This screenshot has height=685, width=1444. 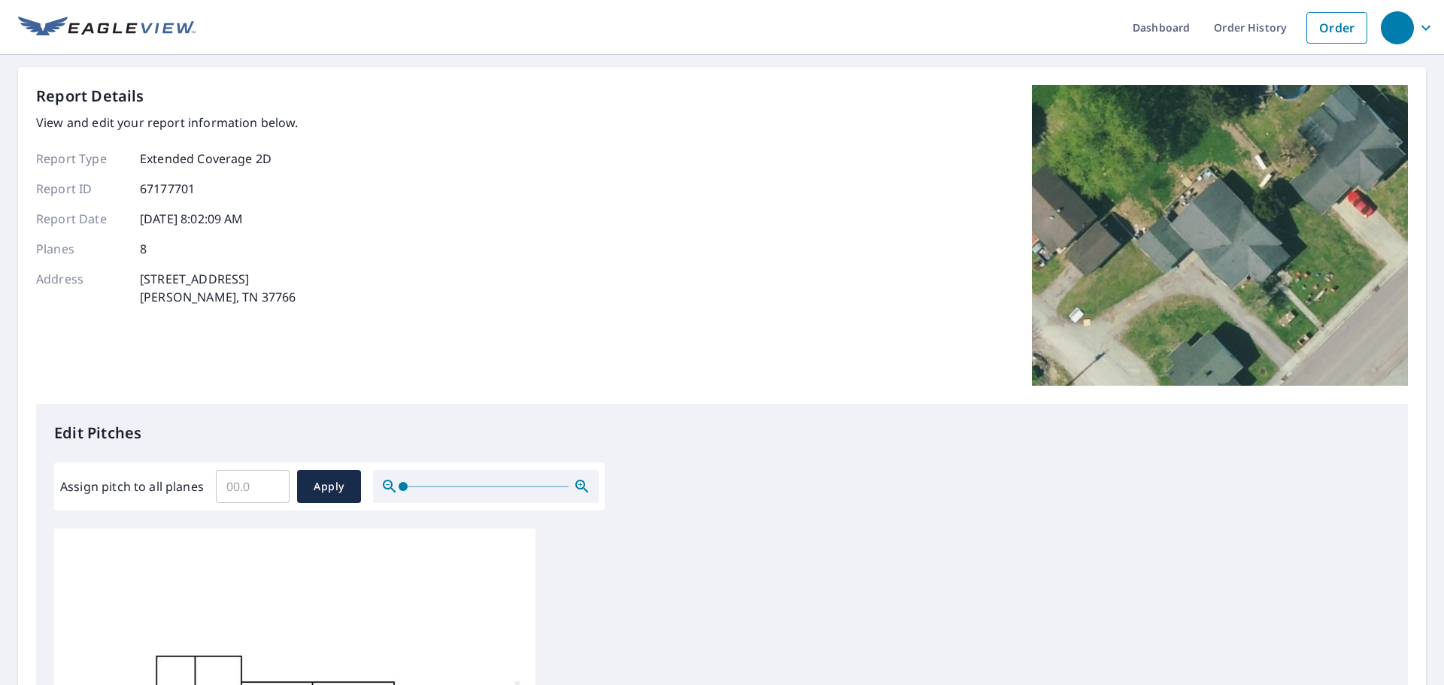 I want to click on input: 00.0, so click(x=253, y=487).